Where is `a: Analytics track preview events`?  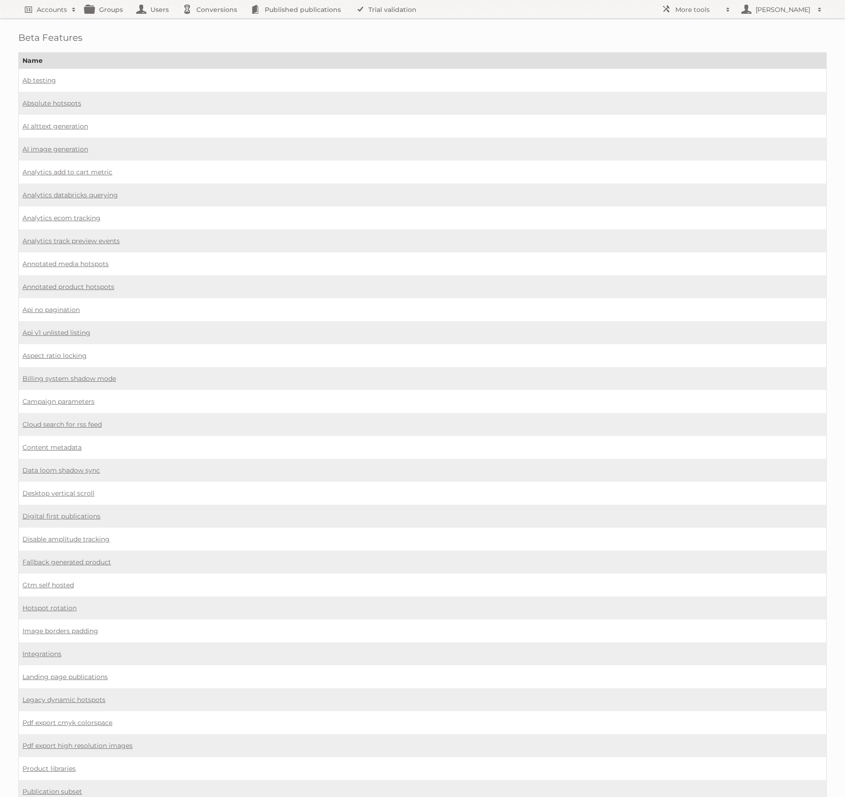
a: Analytics track preview events is located at coordinates (71, 241).